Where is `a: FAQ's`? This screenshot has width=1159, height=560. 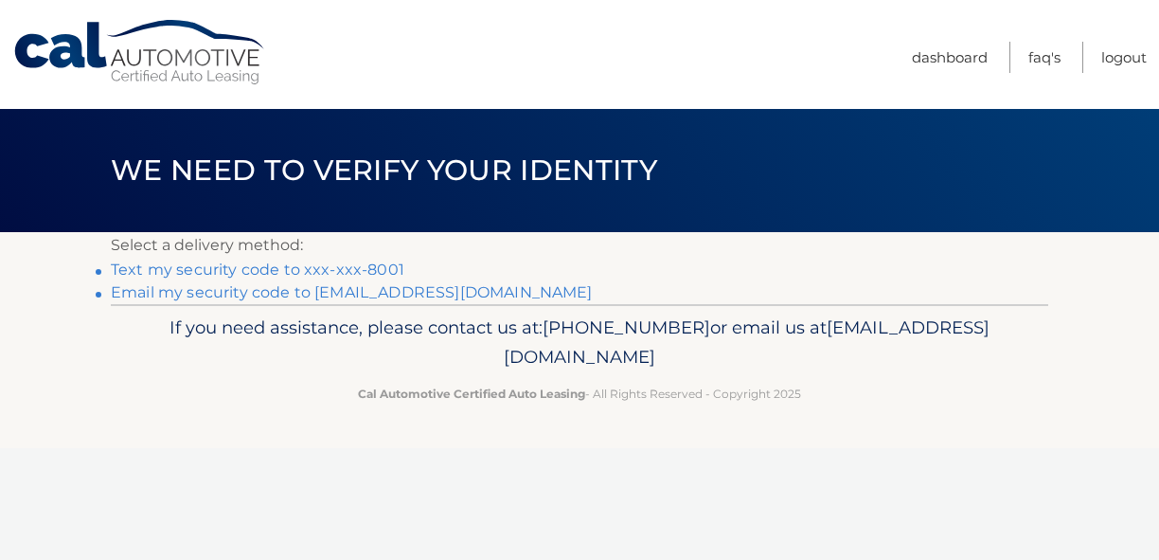
a: FAQ's is located at coordinates (1044, 57).